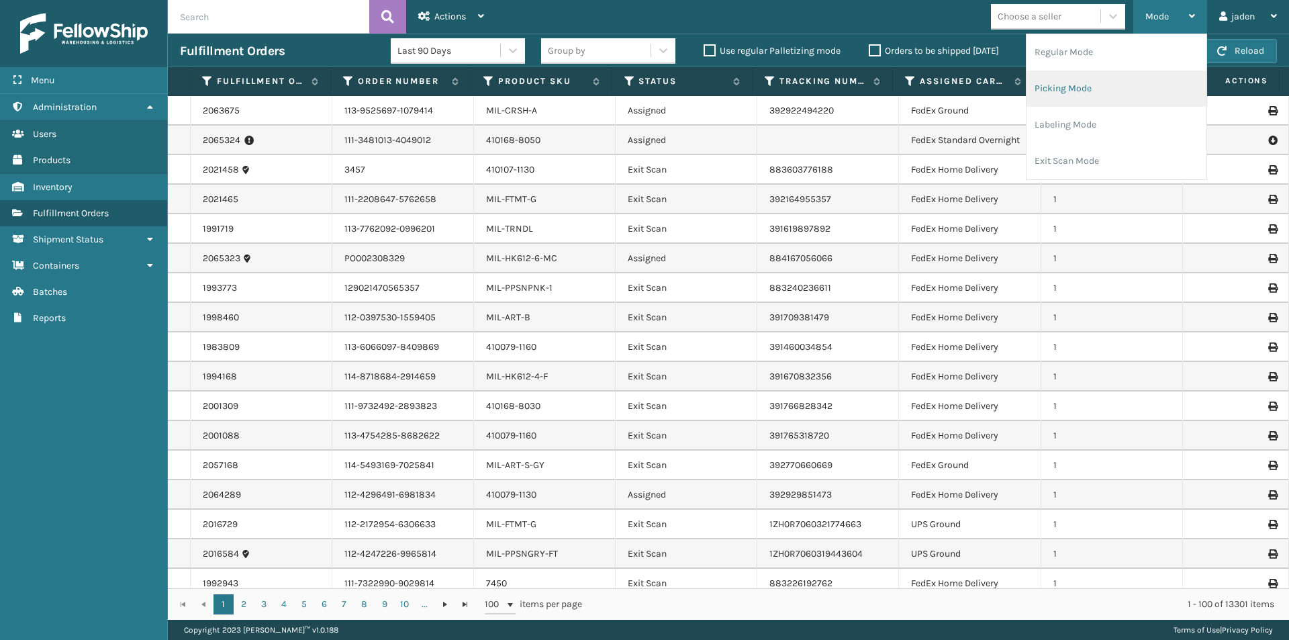  Describe the element at coordinates (385, 604) in the screenshot. I see `a: 9` at that location.